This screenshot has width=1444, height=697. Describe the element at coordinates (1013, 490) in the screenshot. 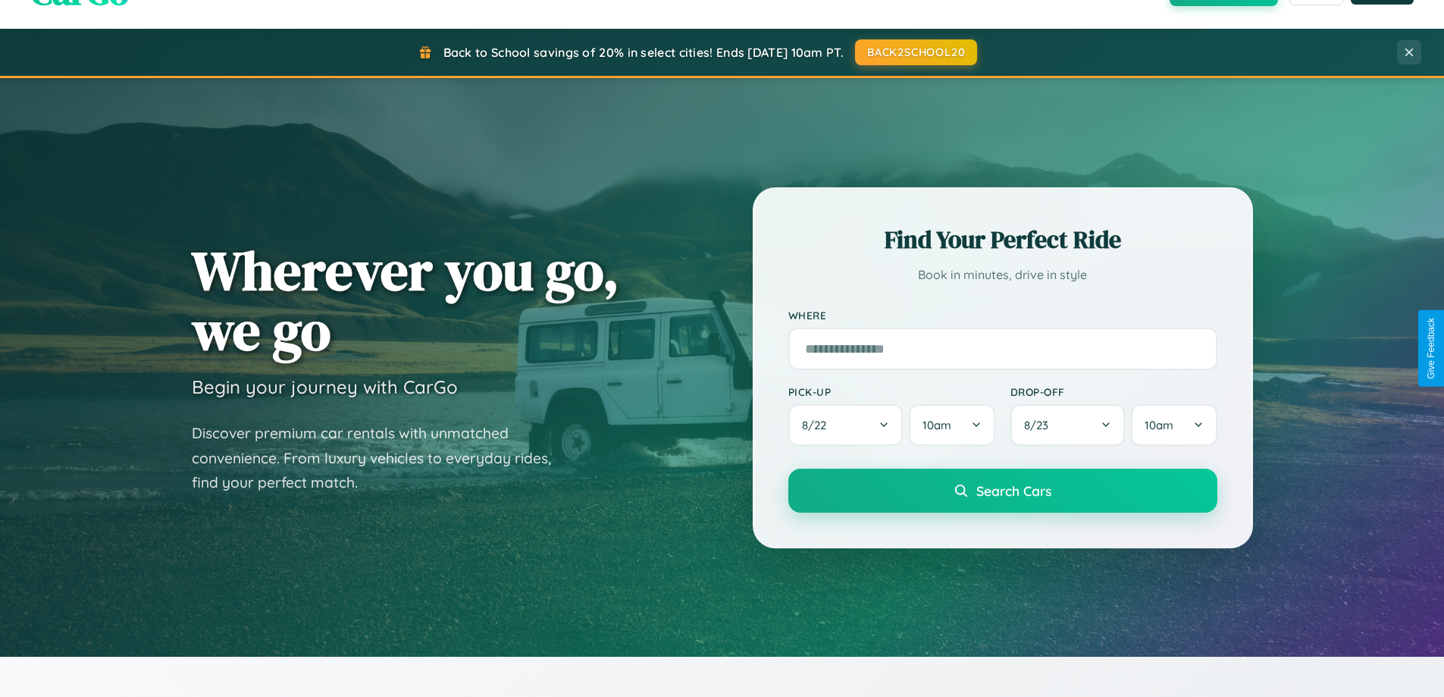

I see `span: Search Cars` at that location.